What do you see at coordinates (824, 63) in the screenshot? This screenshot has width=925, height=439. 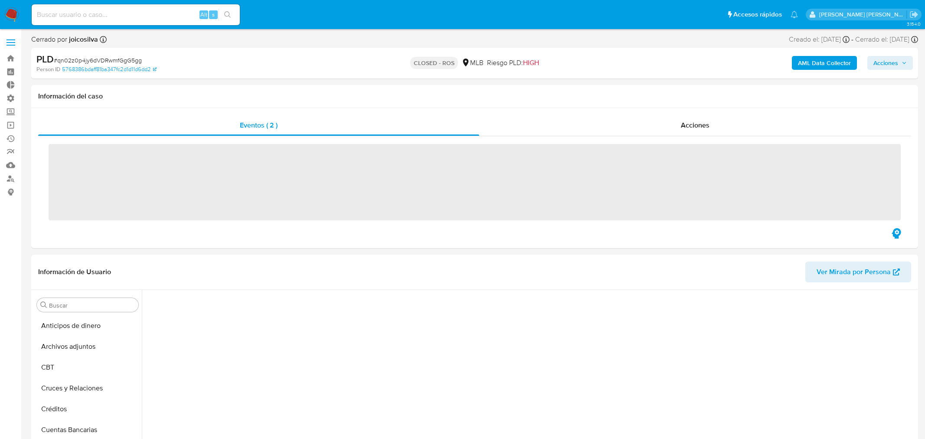 I see `button: AML Data Collector` at bounding box center [824, 63].